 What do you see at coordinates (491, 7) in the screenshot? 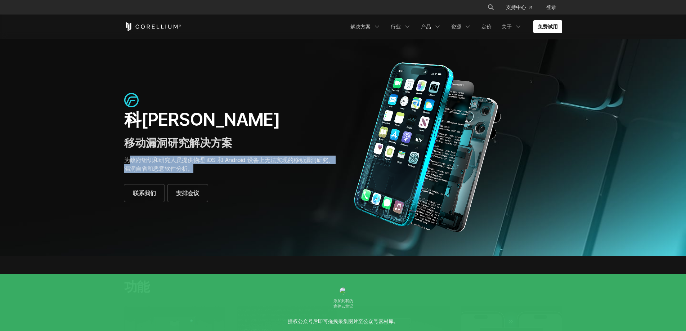
I see `button: 搜索` at bounding box center [491, 7].